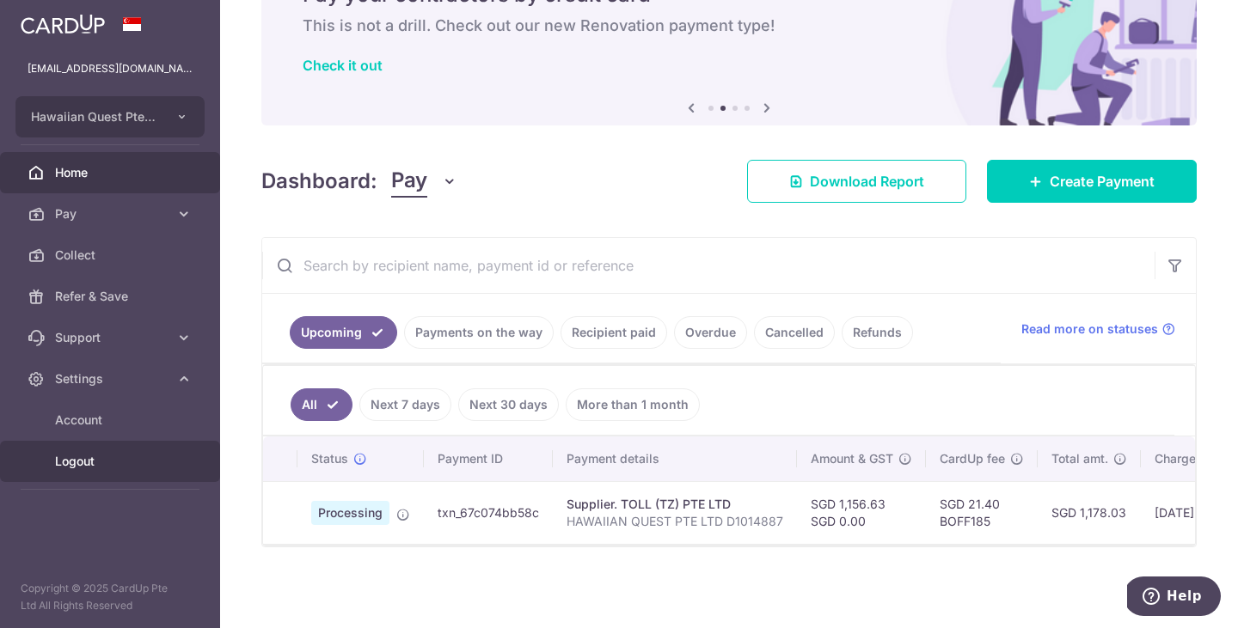 The image size is (1238, 628). What do you see at coordinates (479, 333) in the screenshot?
I see `a: Payments on the way` at bounding box center [479, 333].